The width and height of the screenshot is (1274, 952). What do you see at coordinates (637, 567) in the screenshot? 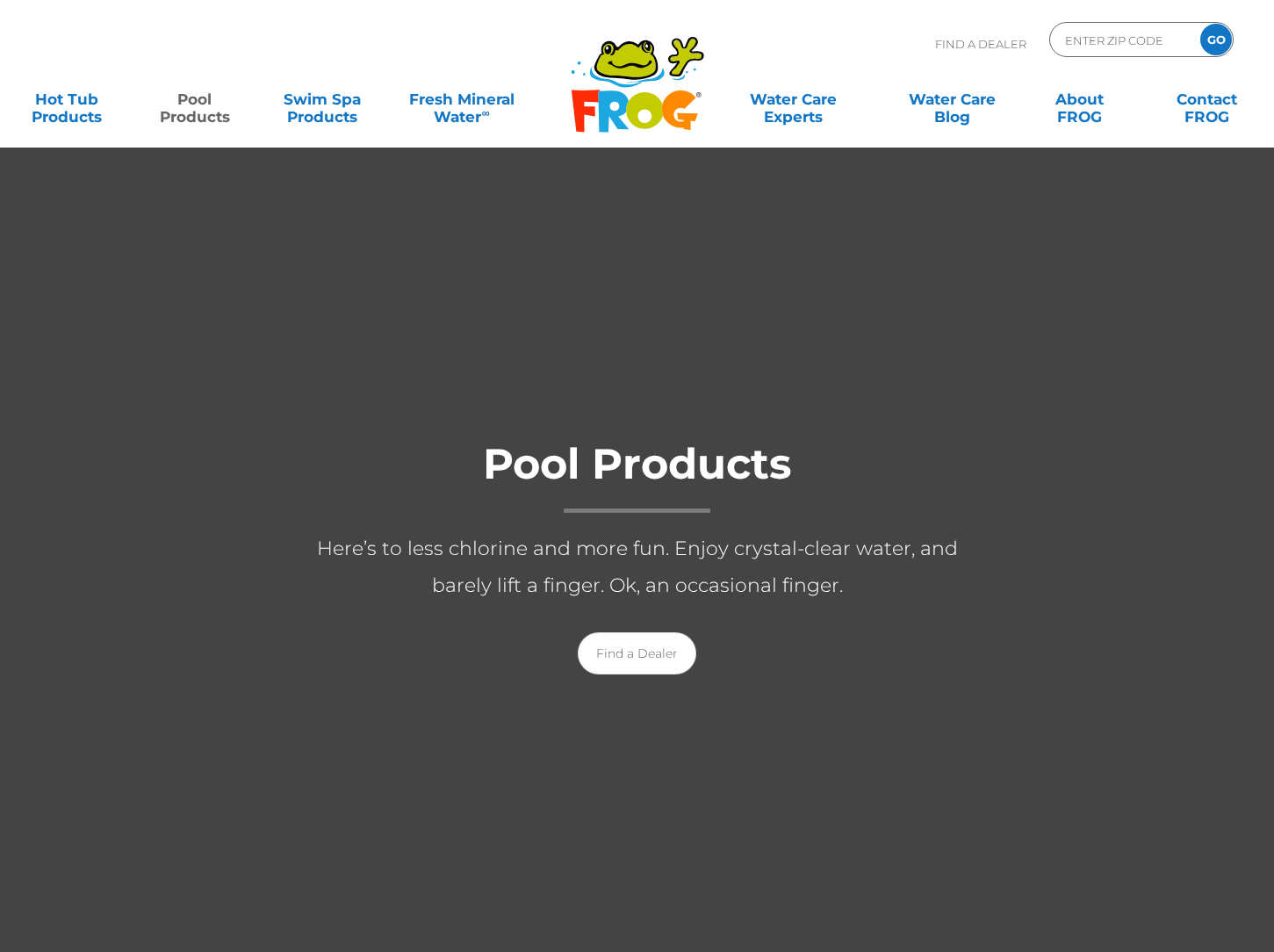
I see `p: Here’s to less chlorine and more fun. Enjoy crystal-clear water, and barely lift a finger. Ok, an...` at bounding box center [637, 567].